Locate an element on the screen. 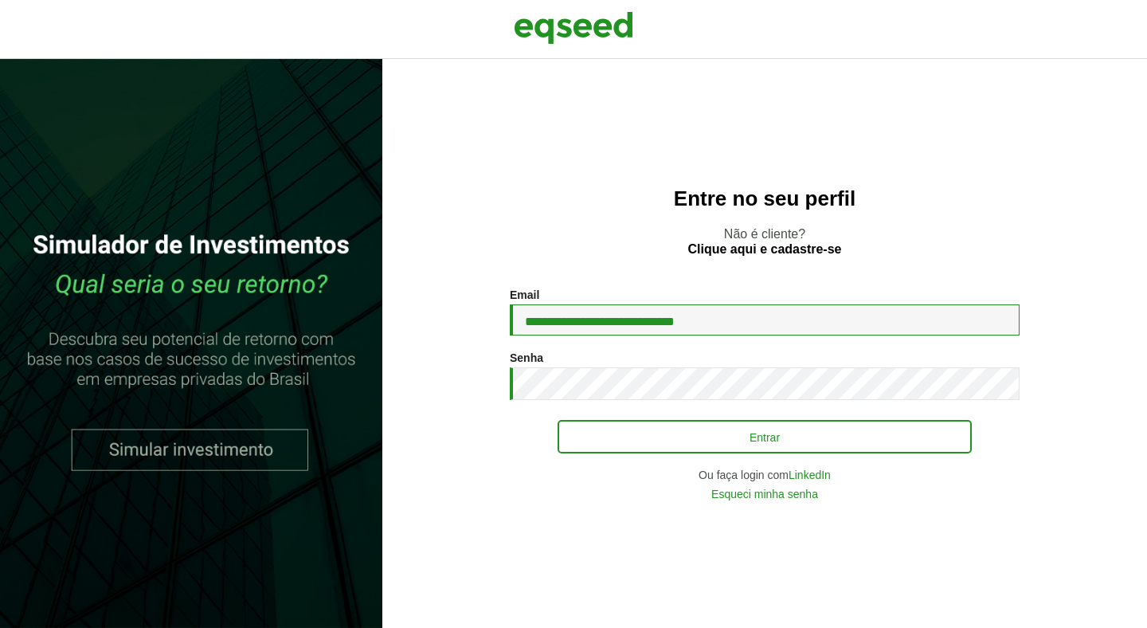 The height and width of the screenshot is (628, 1147). button: Entrar is located at coordinates (765, 436).